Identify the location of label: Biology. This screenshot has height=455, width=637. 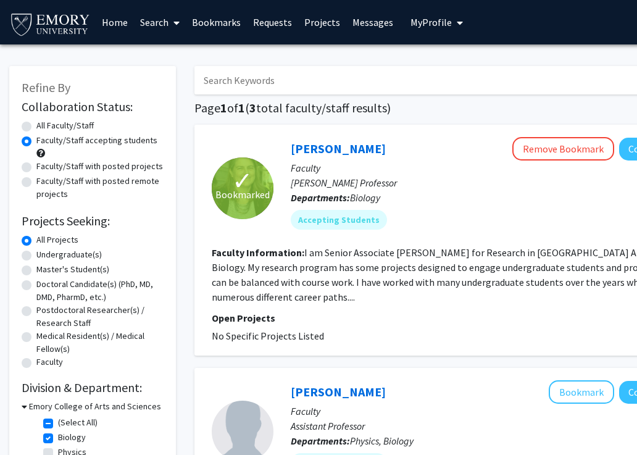
(72, 437).